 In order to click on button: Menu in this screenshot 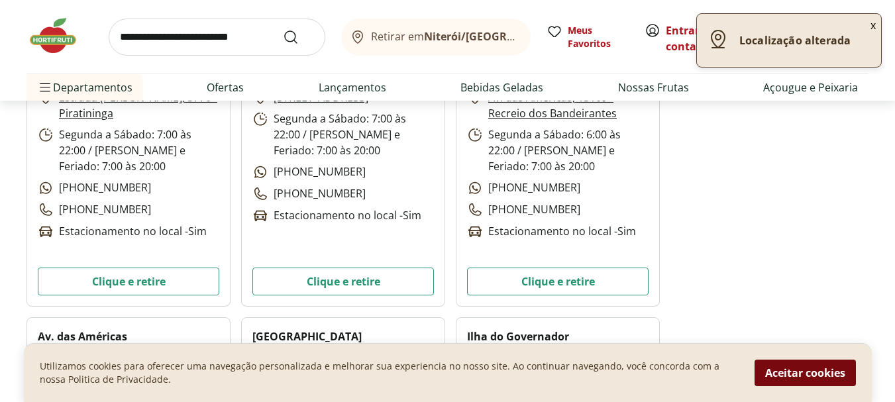, I will do `click(45, 87)`.